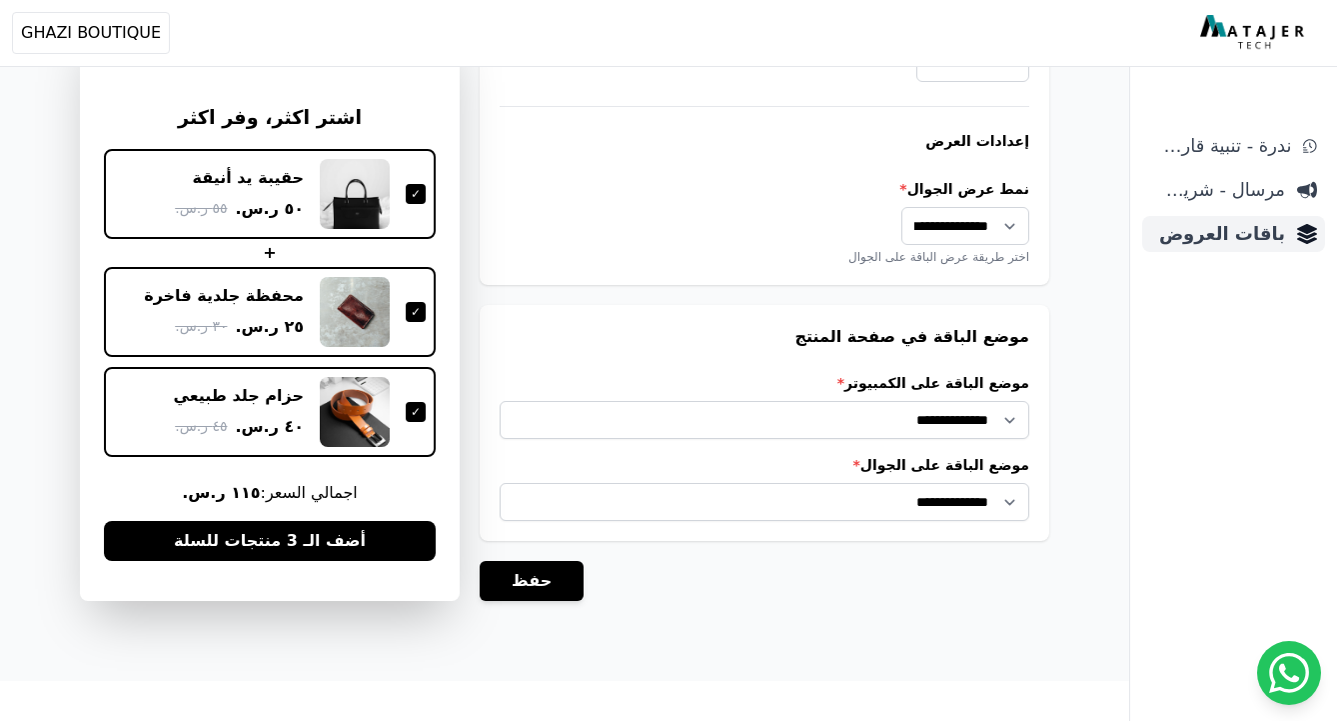 This screenshot has width=1337, height=721. Describe the element at coordinates (1220, 146) in the screenshot. I see `span: ندرة - تنبية قارب علي النفاذ` at that location.